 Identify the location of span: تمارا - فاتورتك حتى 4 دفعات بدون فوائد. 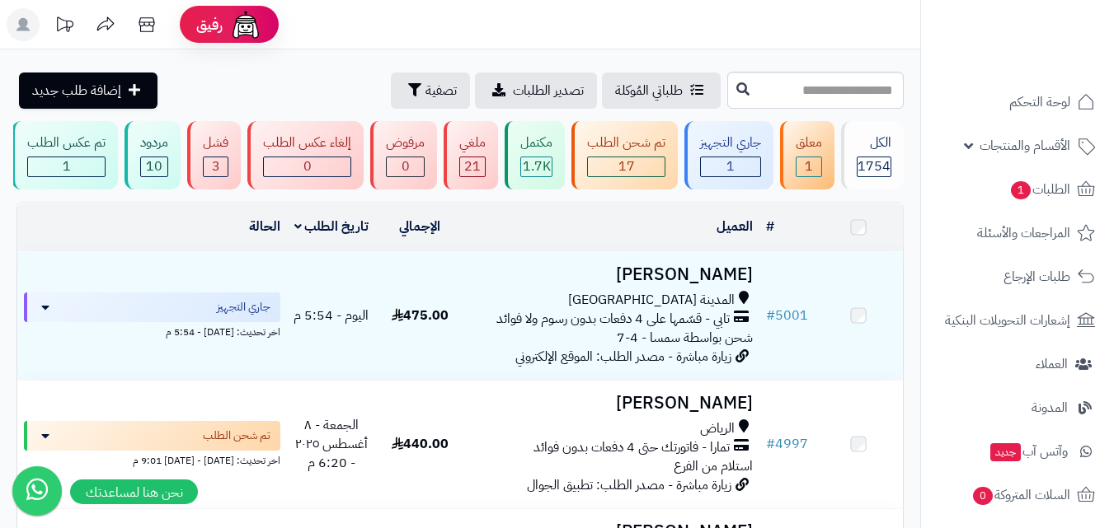
(631, 448).